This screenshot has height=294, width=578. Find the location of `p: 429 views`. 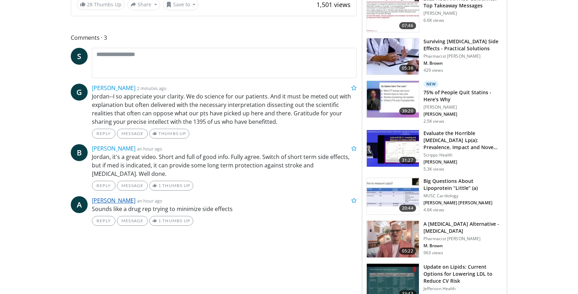

p: 429 views is located at coordinates (433, 70).